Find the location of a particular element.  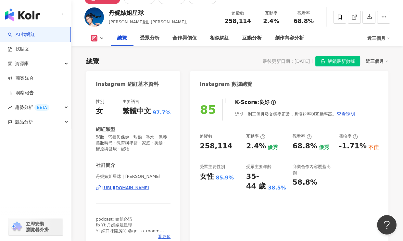

div: 漲粉率 is located at coordinates (348, 137).